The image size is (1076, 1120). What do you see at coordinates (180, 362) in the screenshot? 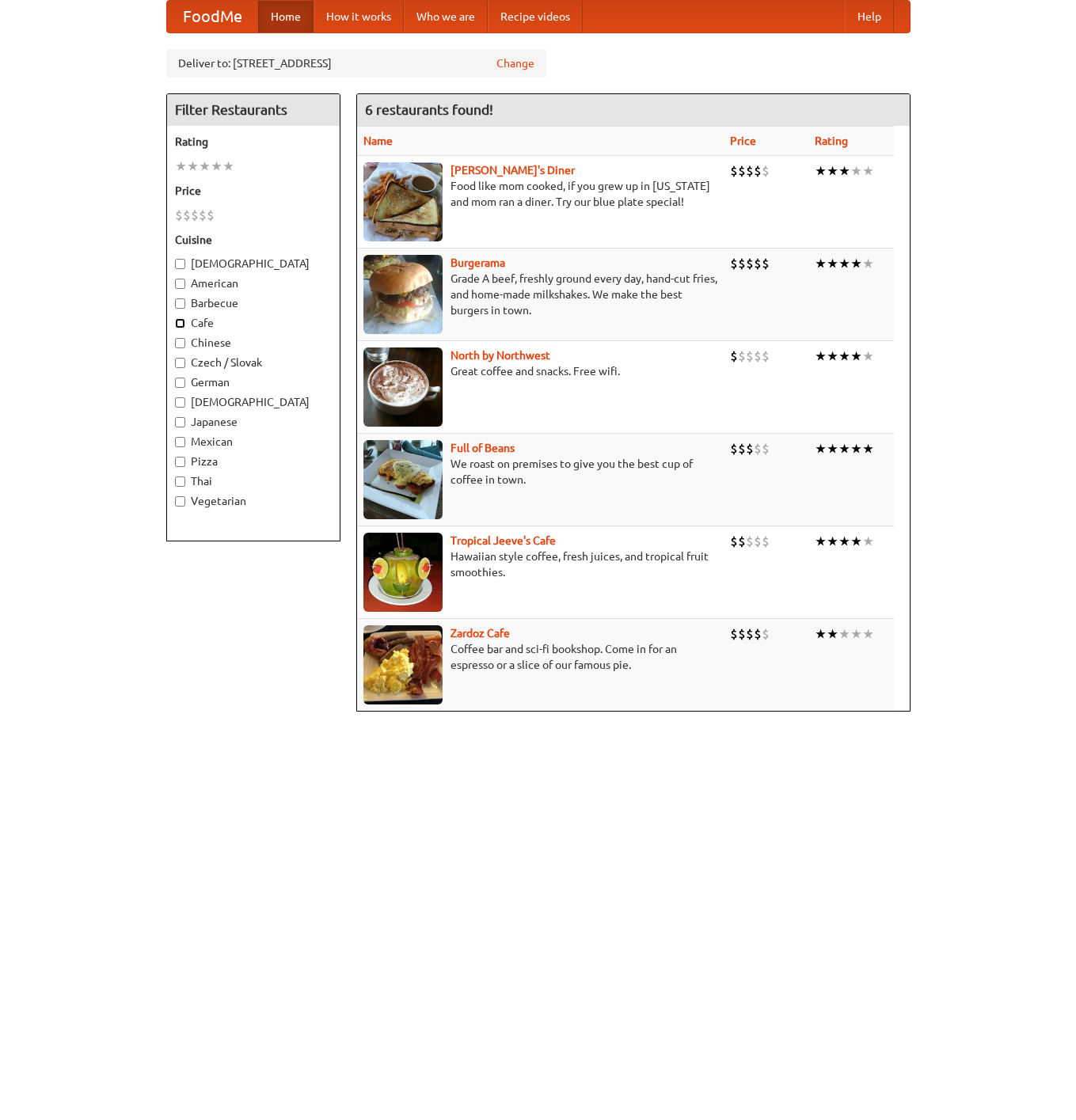
I see `input: Czech / Slovak` at bounding box center [180, 362].